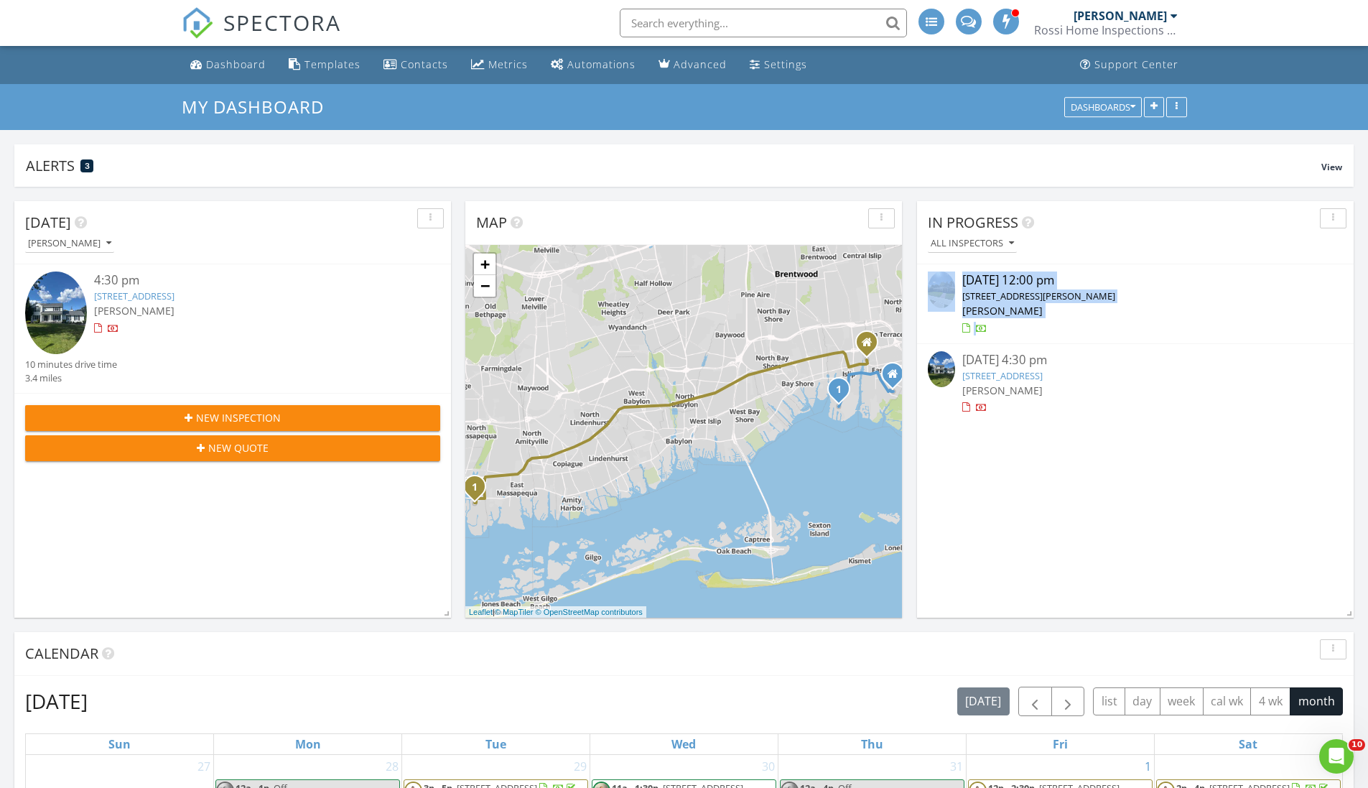 The image size is (1368, 788). What do you see at coordinates (601, 64) in the screenshot?
I see `div: Automations` at bounding box center [601, 64].